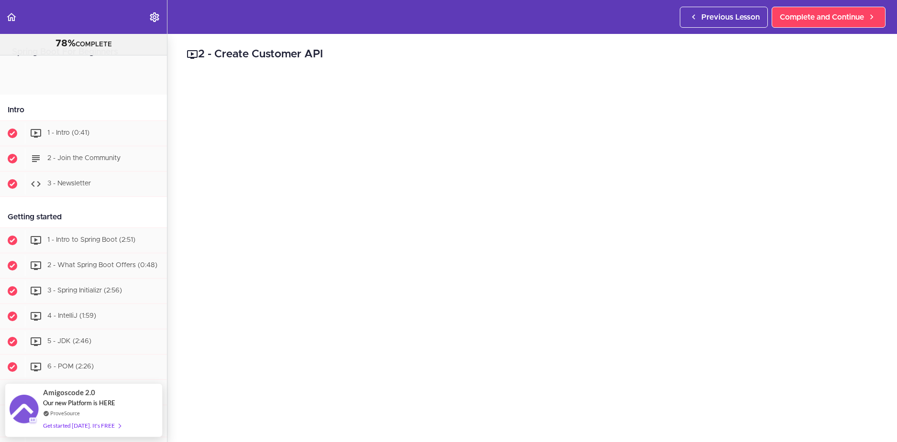 This screenshot has width=897, height=442. What do you see at coordinates (532, 55) in the screenshot?
I see `h2: 2 - Create Customer API` at bounding box center [532, 55].